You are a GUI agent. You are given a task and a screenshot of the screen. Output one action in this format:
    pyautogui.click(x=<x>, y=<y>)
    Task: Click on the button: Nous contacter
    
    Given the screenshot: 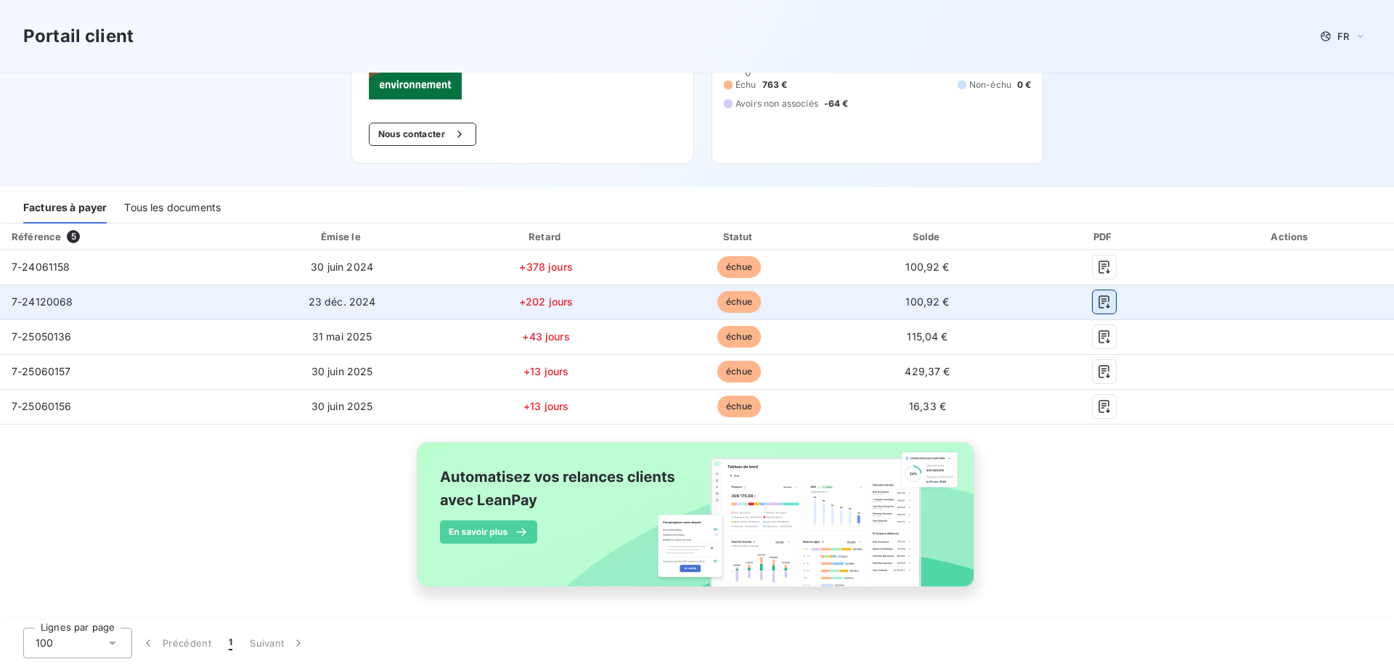 What is the action you would take?
    pyautogui.click(x=423, y=134)
    